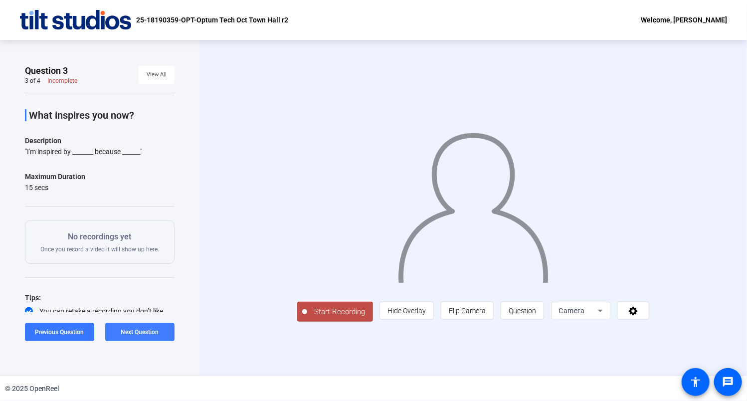 This screenshot has width=747, height=401. What do you see at coordinates (46, 71) in the screenshot?
I see `span: Question 3` at bounding box center [46, 71].